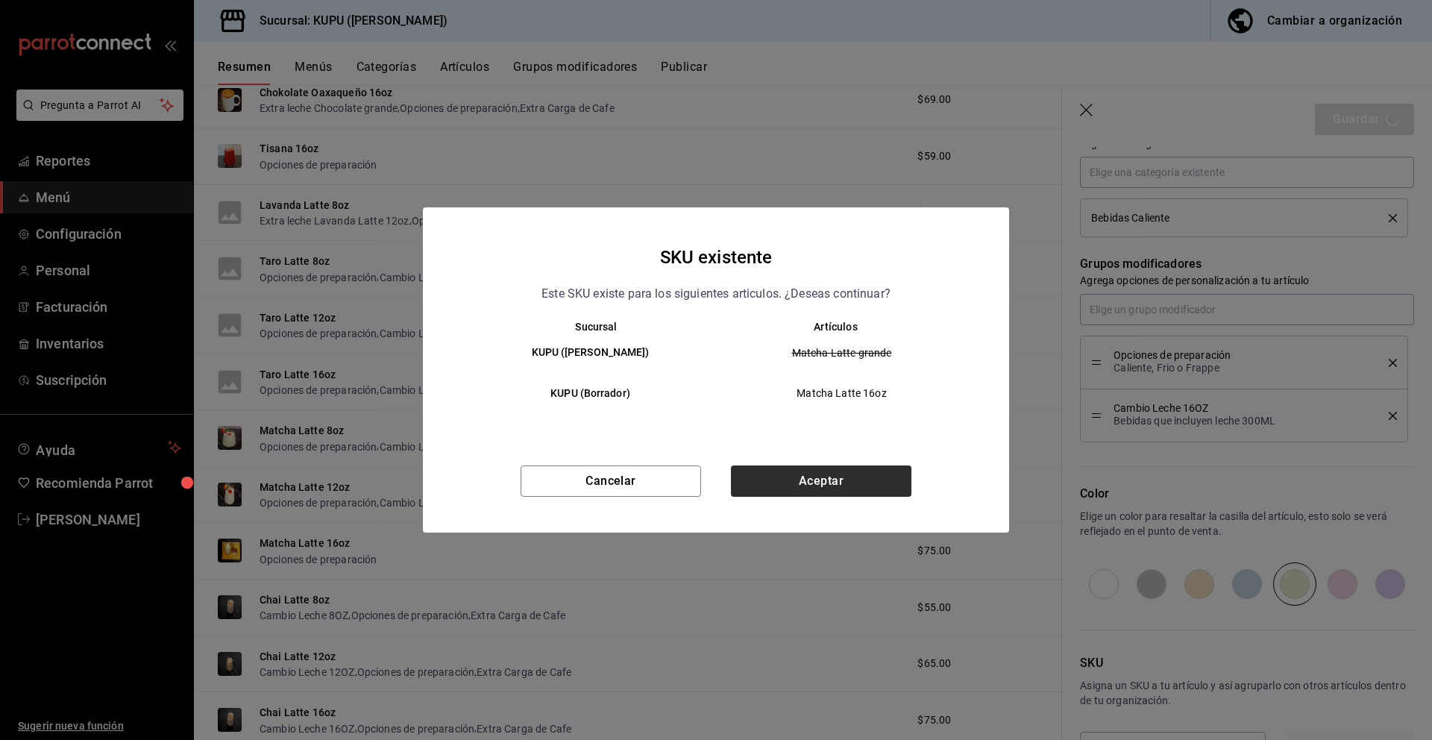  Describe the element at coordinates (716, 294) in the screenshot. I see `p: Este SKU existe para los siguientes articulos. ¿Deseas continuar?` at that location.